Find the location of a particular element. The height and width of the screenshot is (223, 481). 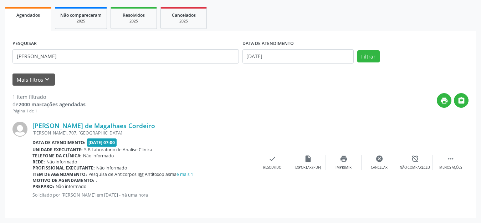

label: PESQUISAR is located at coordinates (25, 43).